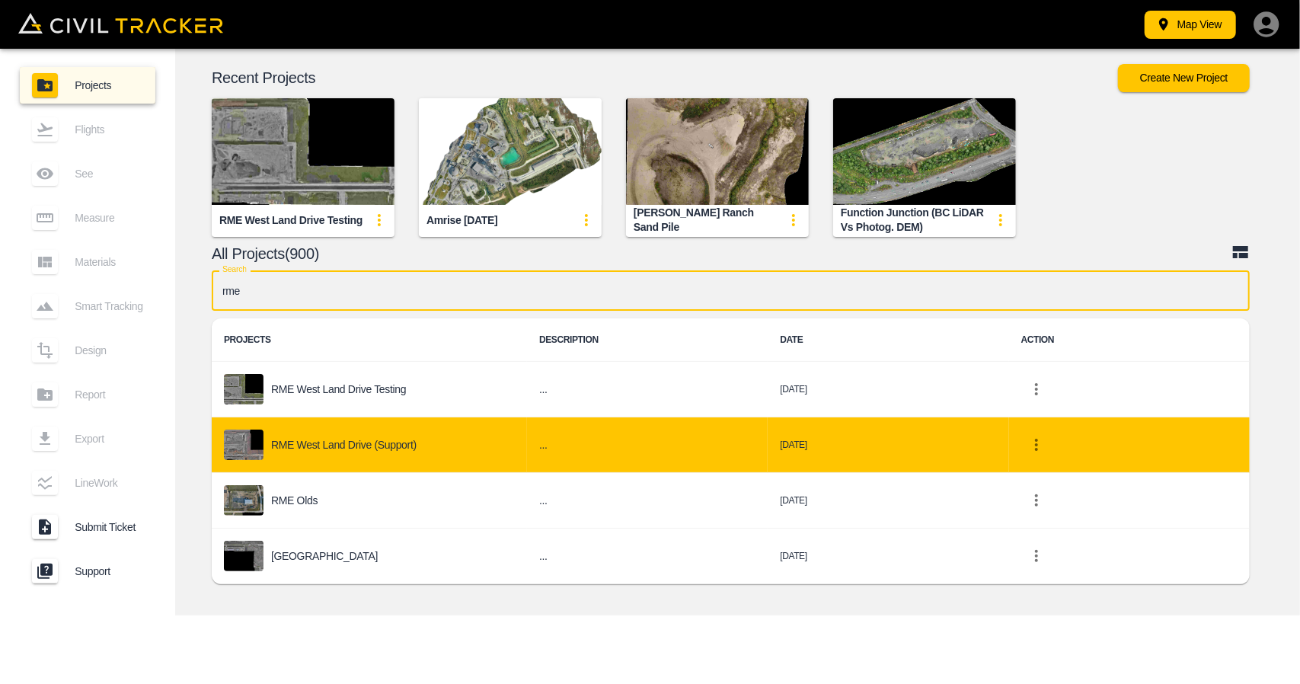 Image resolution: width=1300 pixels, height=684 pixels. What do you see at coordinates (294, 500) in the screenshot?
I see `p: RME Olds` at bounding box center [294, 500].